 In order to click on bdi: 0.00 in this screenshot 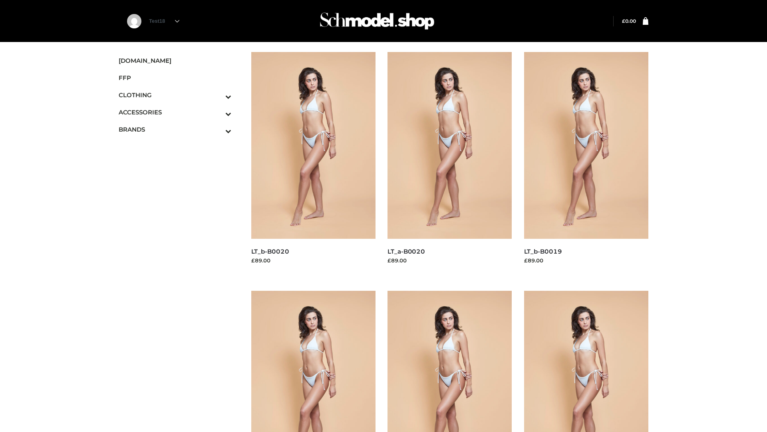, I will do `click(629, 21)`.